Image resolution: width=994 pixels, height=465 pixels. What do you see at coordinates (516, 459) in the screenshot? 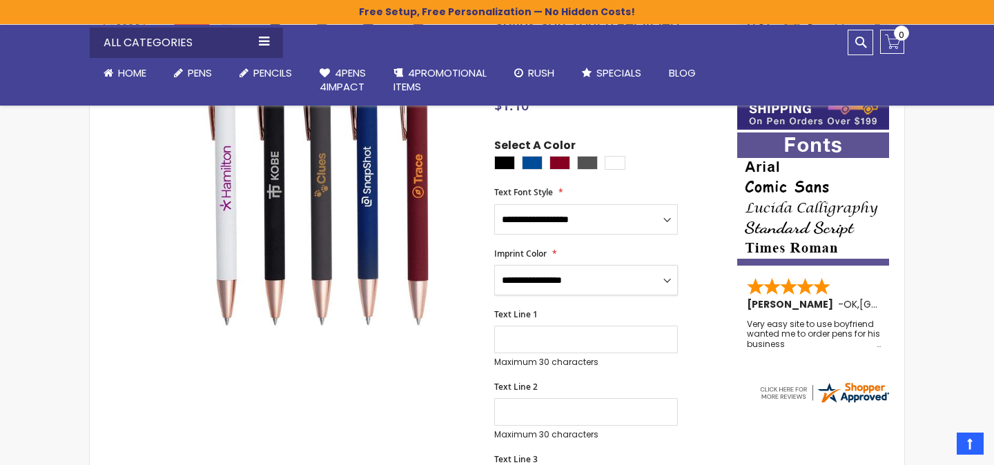
I see `span: Text Line 3` at bounding box center [516, 459].